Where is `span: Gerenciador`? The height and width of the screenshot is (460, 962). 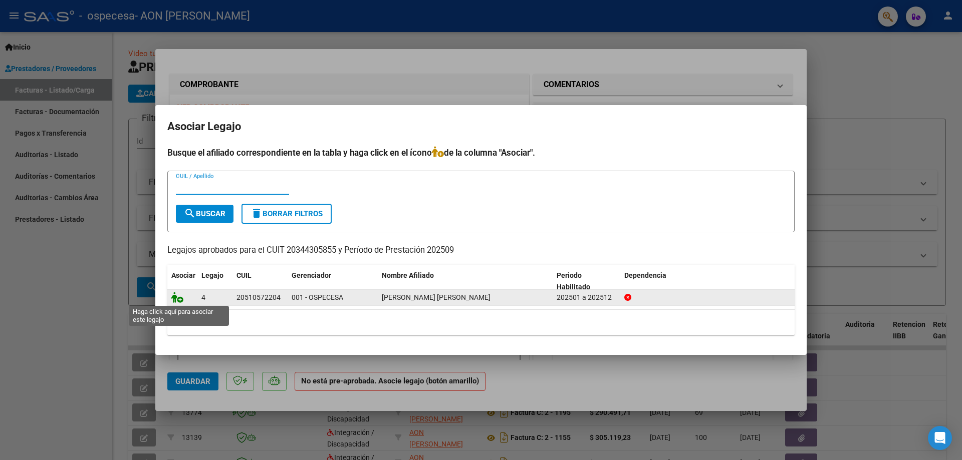 span: Gerenciador is located at coordinates (311, 276).